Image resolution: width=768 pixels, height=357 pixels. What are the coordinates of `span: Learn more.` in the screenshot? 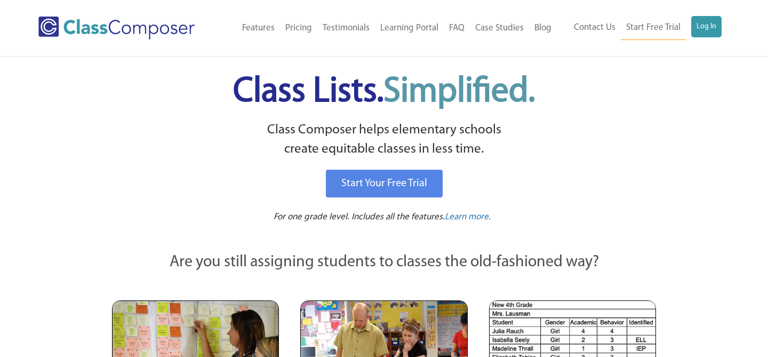 It's located at (468, 216).